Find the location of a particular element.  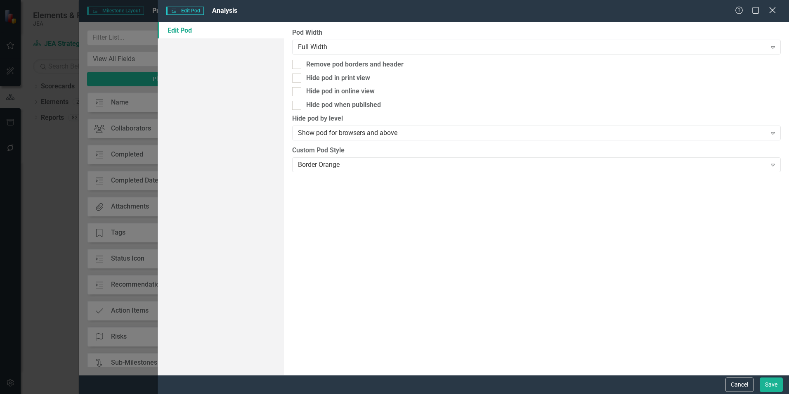

div: Full Width is located at coordinates (532, 47).